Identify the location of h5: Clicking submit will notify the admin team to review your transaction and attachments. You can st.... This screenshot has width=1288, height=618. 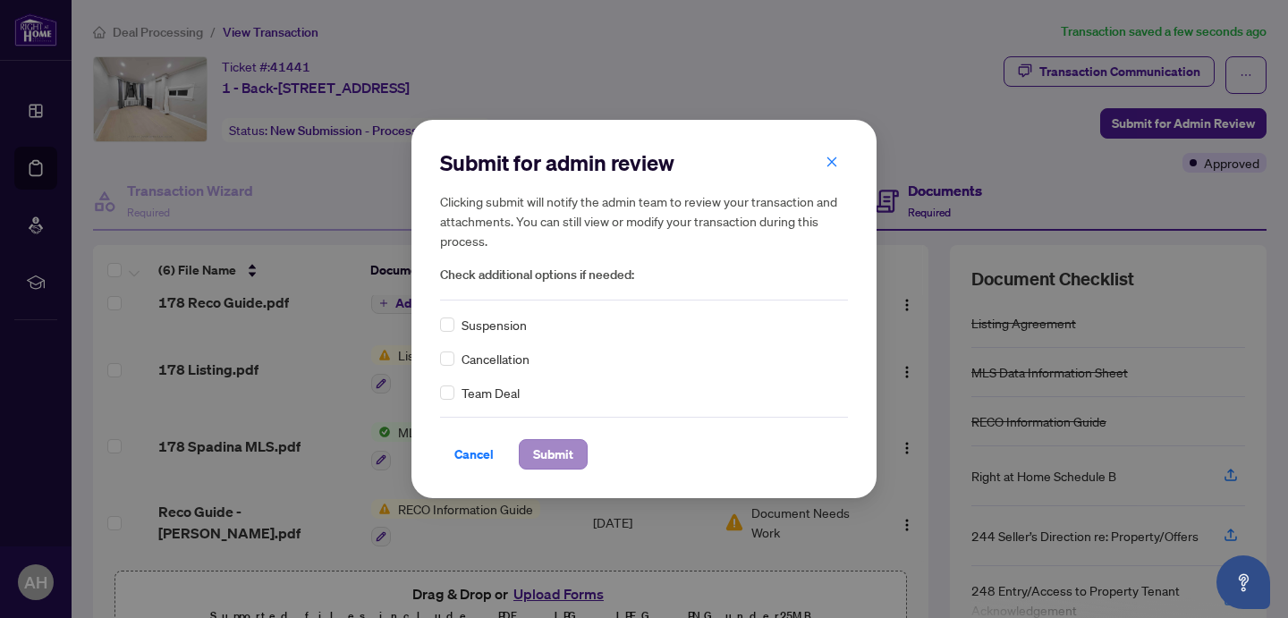
(644, 221).